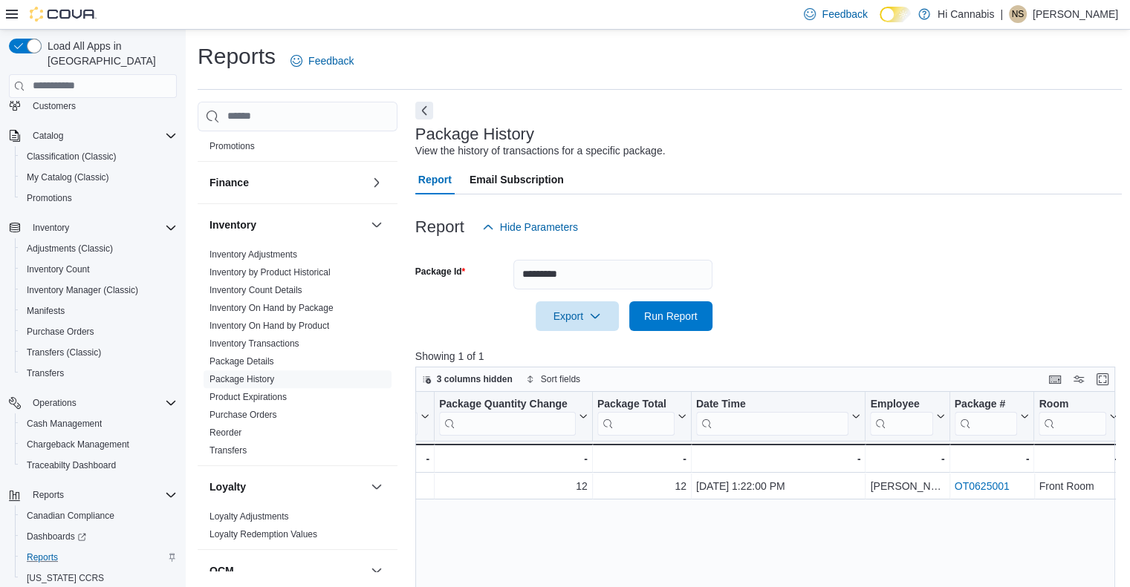  I want to click on a: Classification (Classic), so click(71, 157).